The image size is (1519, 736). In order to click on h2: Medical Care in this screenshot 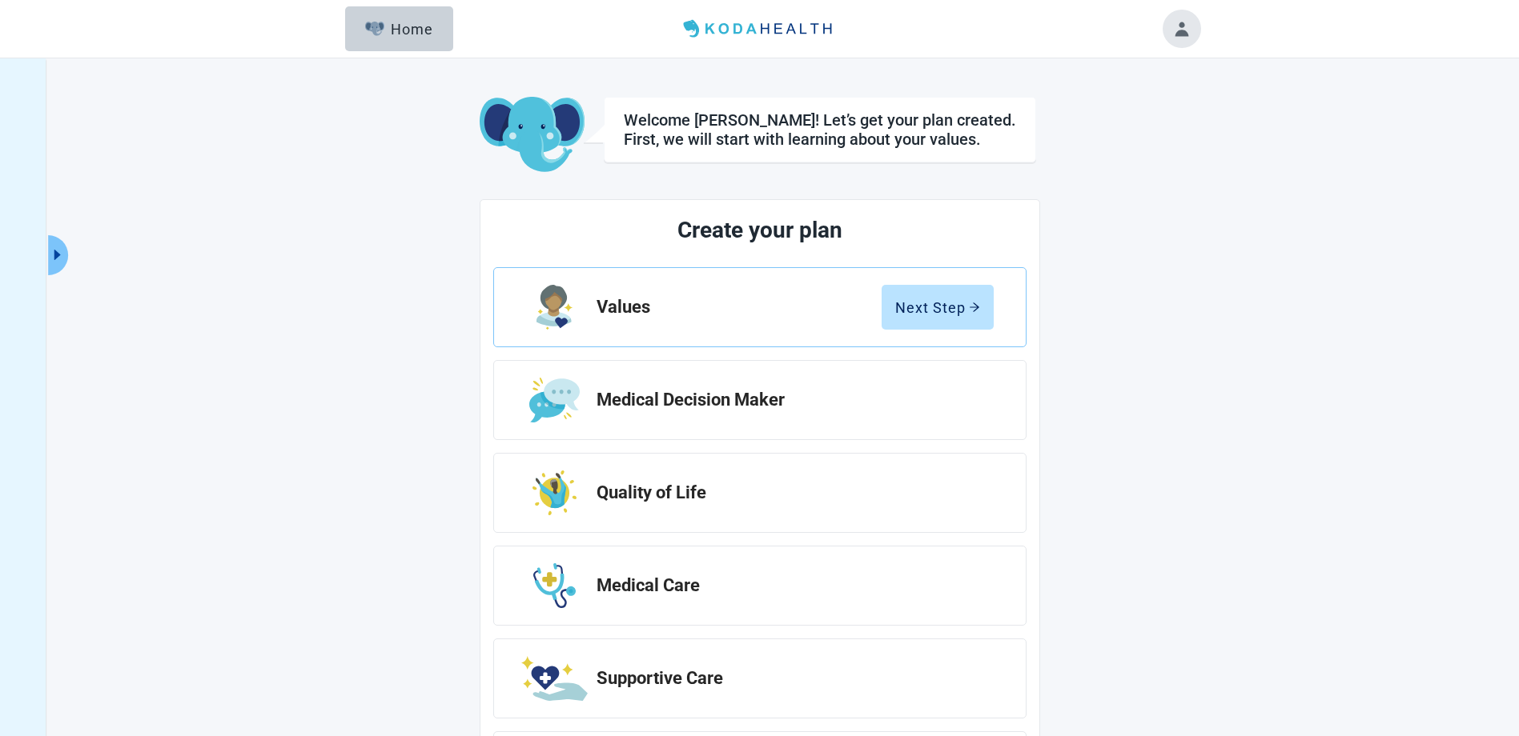, I will do `click(788, 586)`.